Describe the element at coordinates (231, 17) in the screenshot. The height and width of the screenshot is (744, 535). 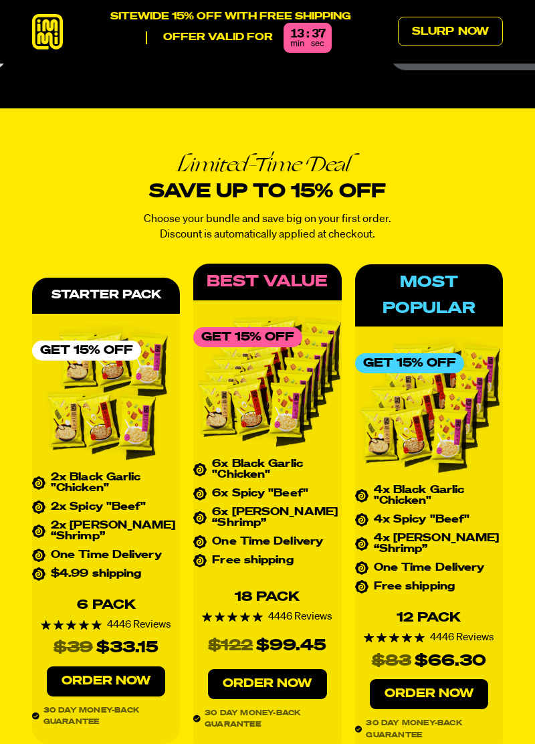
I see `p: SITEWIDE 15% OFF WITH FREE SHIPPING` at that location.